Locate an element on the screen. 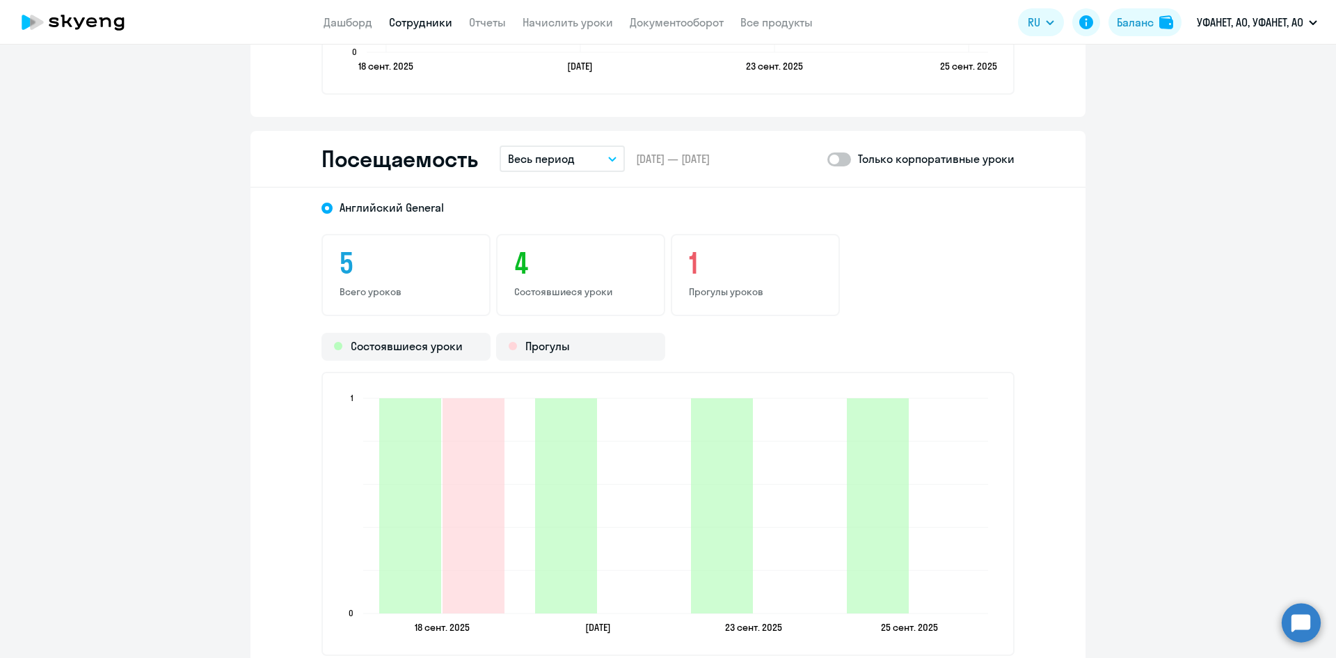 This screenshot has width=1336, height=658. img: balance is located at coordinates (1166, 22).